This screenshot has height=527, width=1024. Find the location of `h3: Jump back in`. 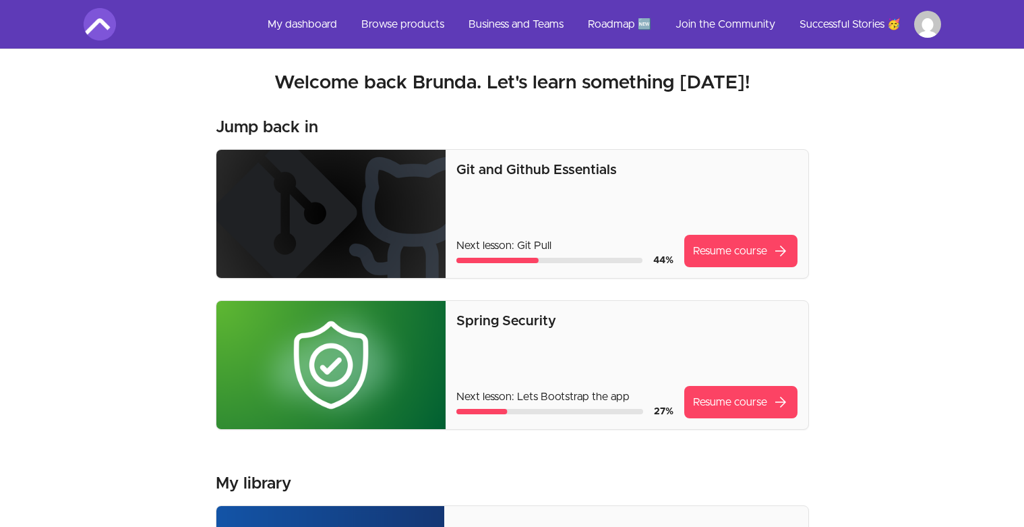

h3: Jump back in is located at coordinates (267, 127).